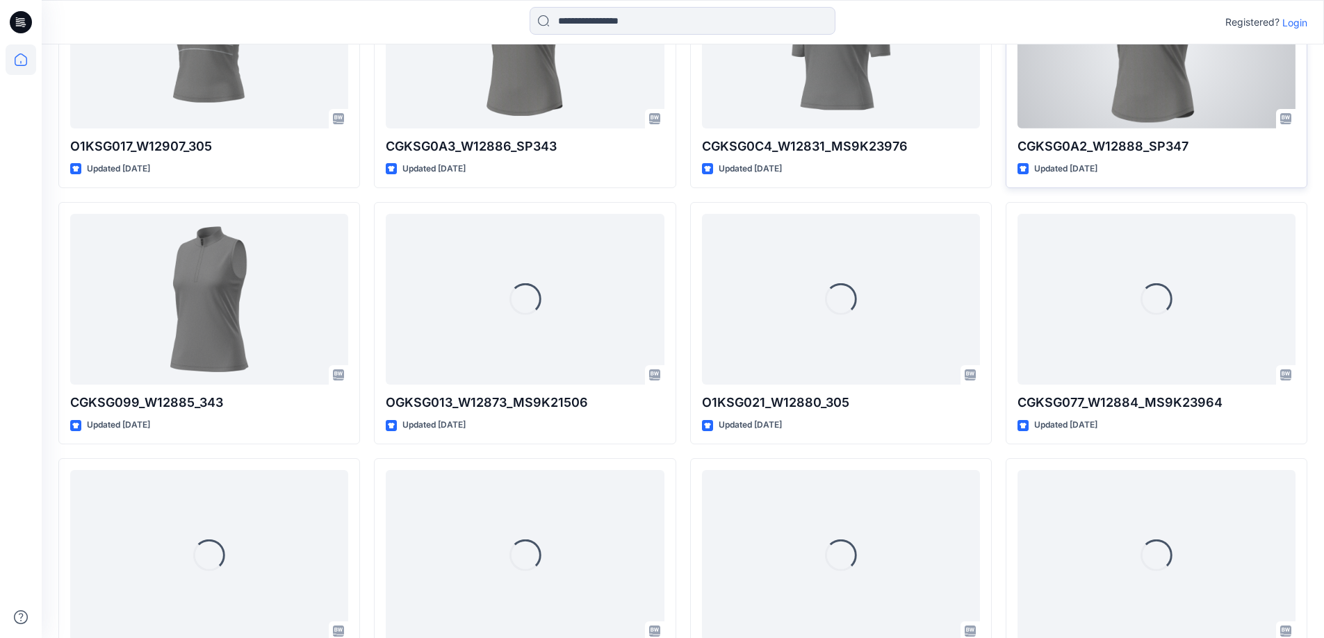  I want to click on p: CGKSG0A2_W12888_SP347, so click(1156, 147).